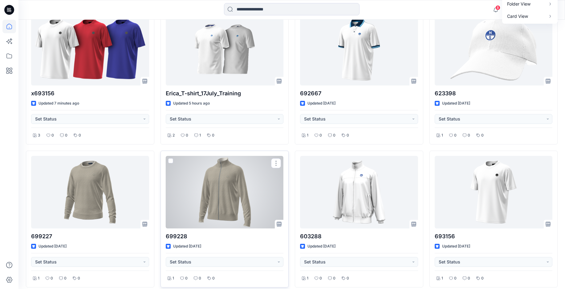  Describe the element at coordinates (173, 135) in the screenshot. I see `p: 2` at that location.